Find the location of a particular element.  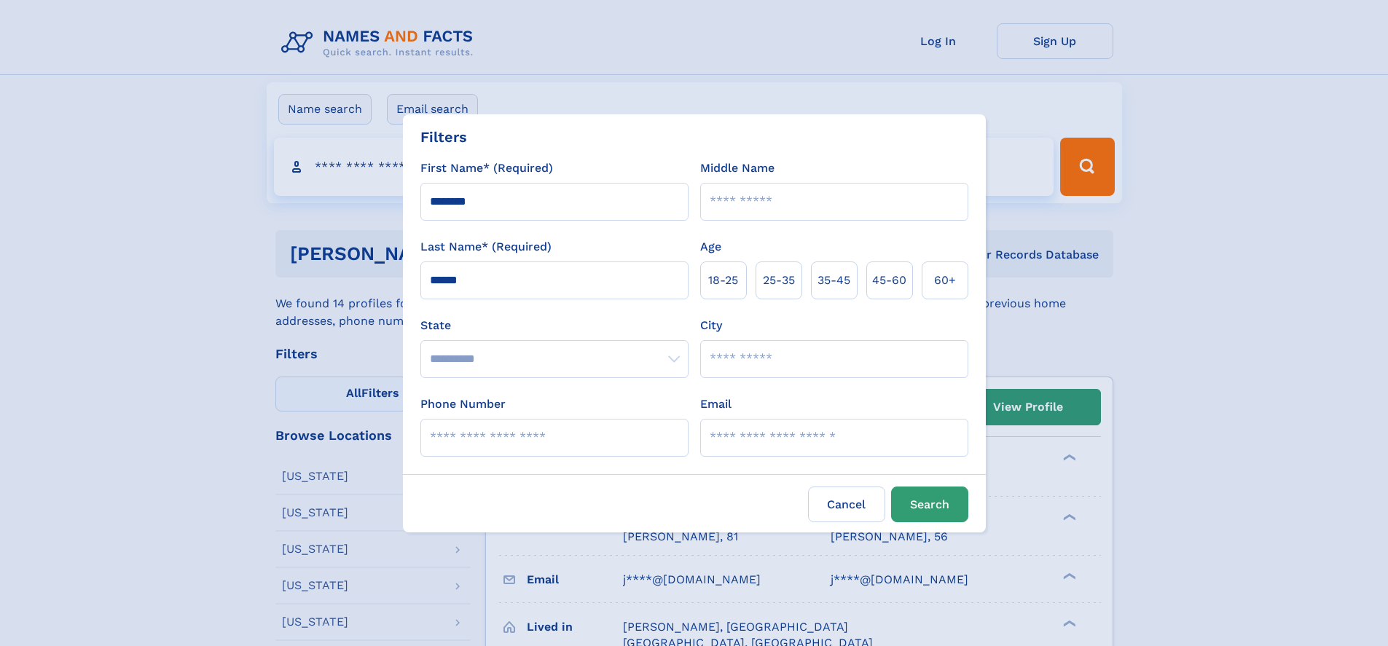

span: 60+ is located at coordinates (945, 281).